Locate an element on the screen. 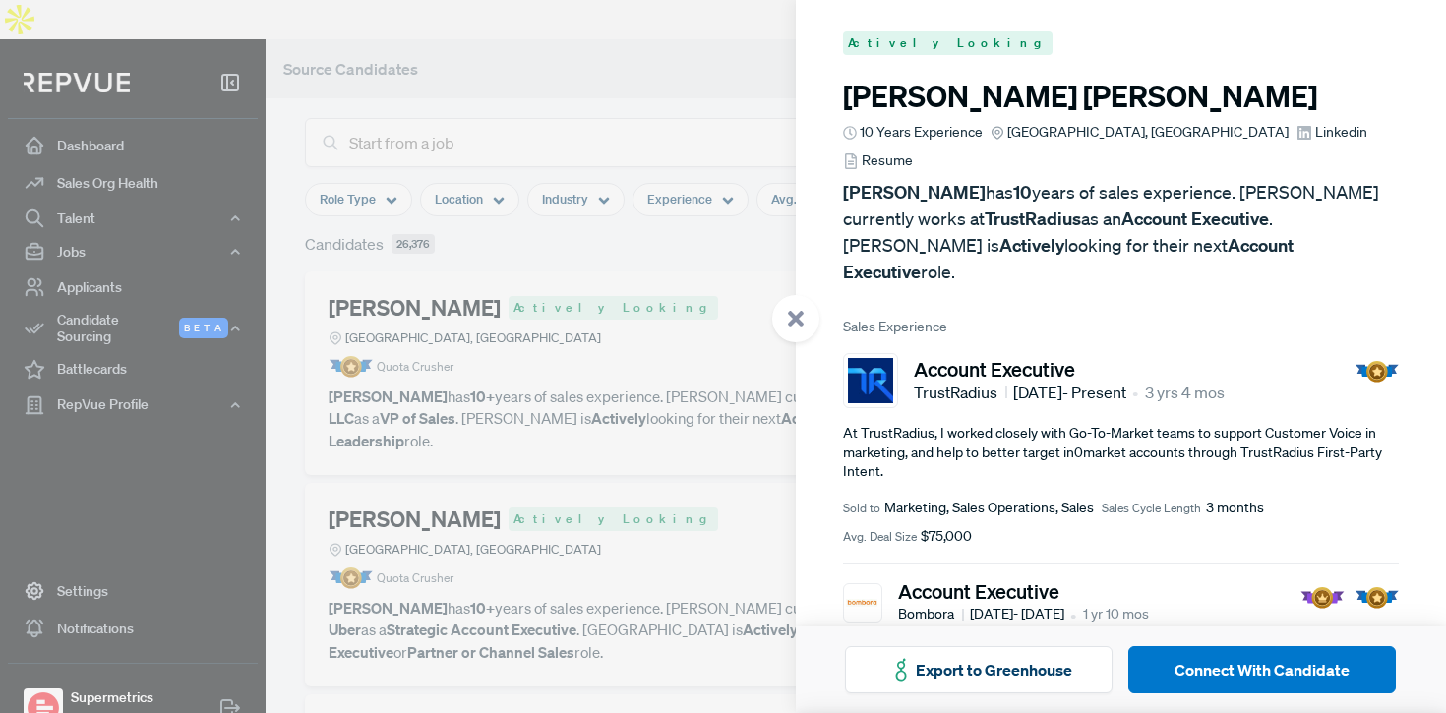 This screenshot has height=713, width=1446. strong: Actively is located at coordinates (1032, 245).